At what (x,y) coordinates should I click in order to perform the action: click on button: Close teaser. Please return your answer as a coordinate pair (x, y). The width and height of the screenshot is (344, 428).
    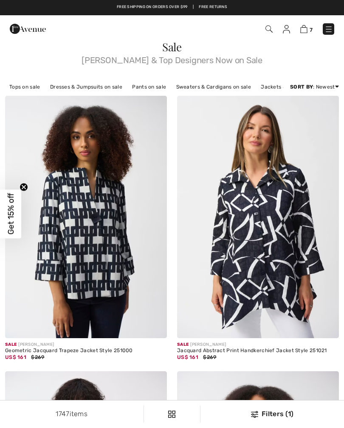
    Looking at the image, I should click on (24, 187).